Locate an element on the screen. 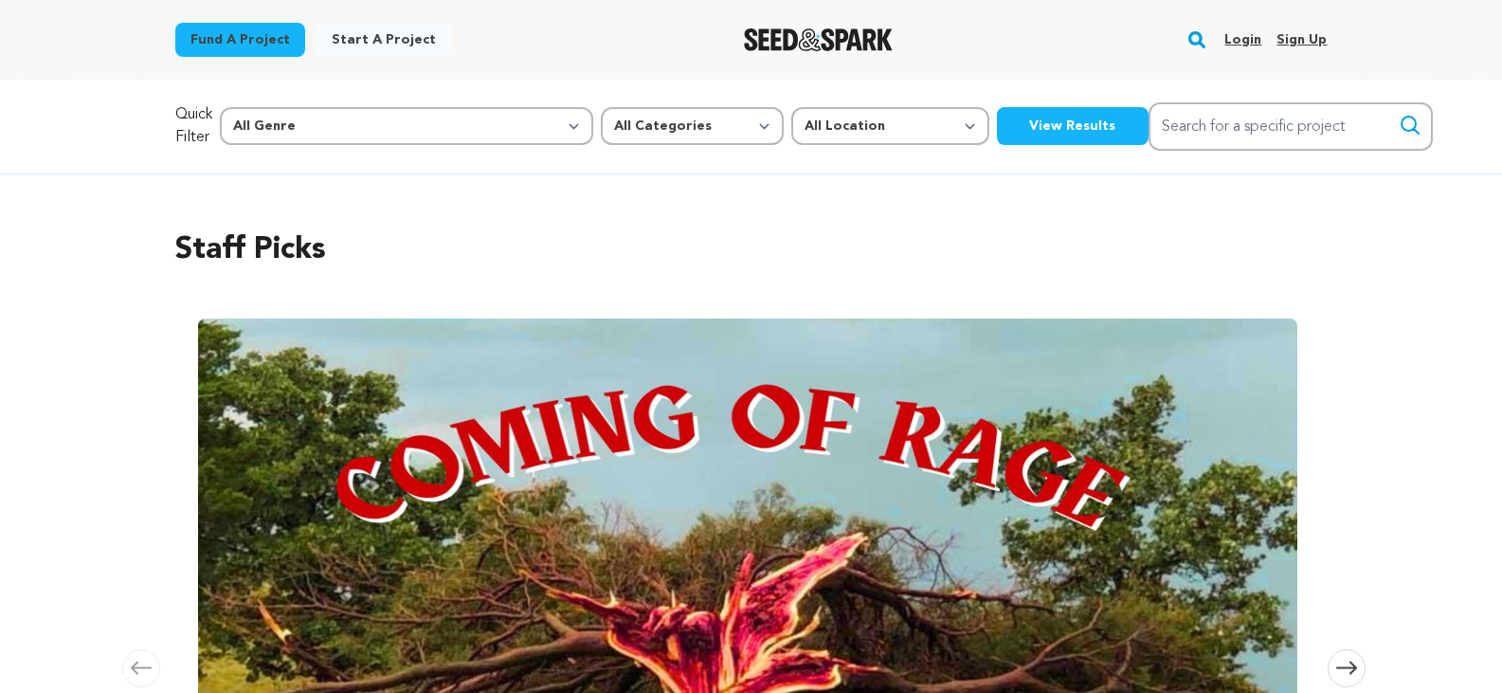 This screenshot has width=1502, height=693. button: View Results is located at coordinates (1073, 126).